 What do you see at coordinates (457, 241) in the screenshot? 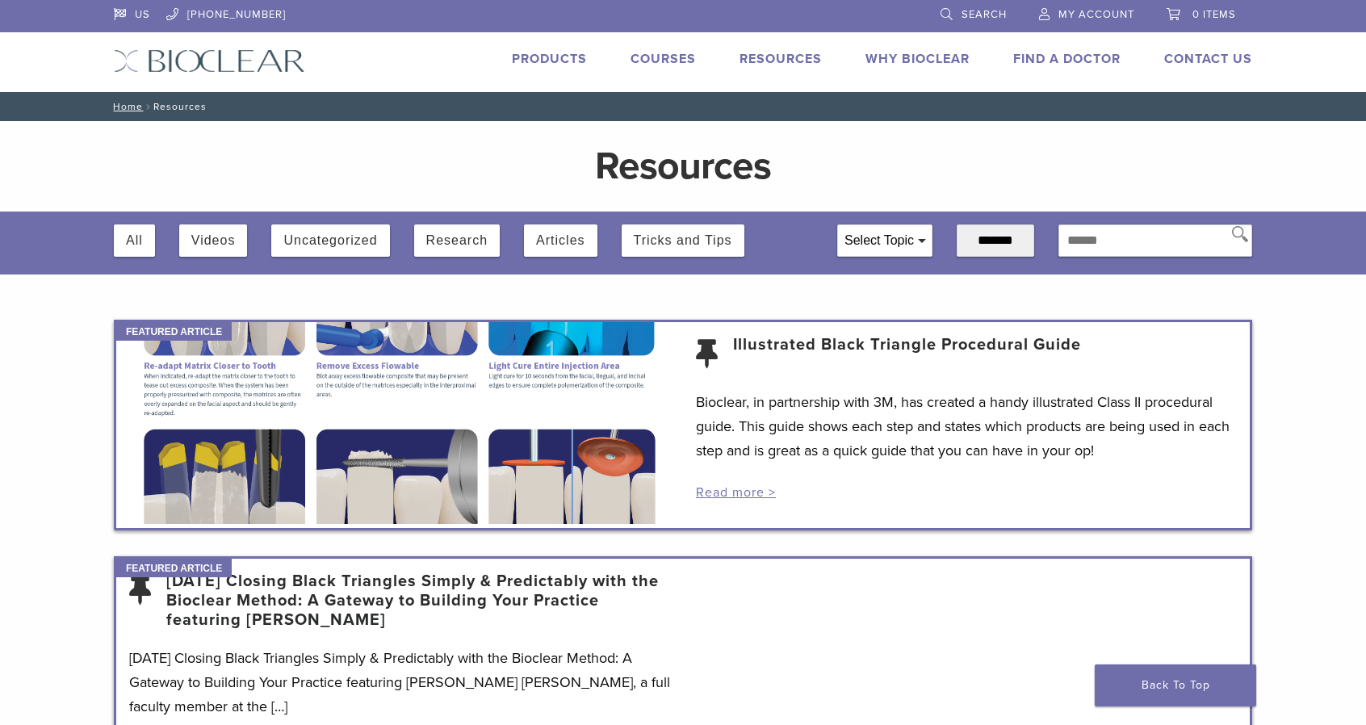
I see `button: Research` at bounding box center [457, 241].